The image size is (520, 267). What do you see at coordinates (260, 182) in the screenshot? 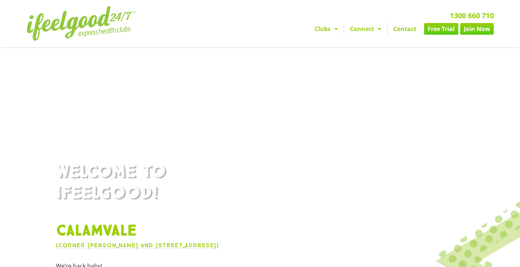
I see `h1: WELCOME TO IFEELGOOD!` at bounding box center [260, 182].